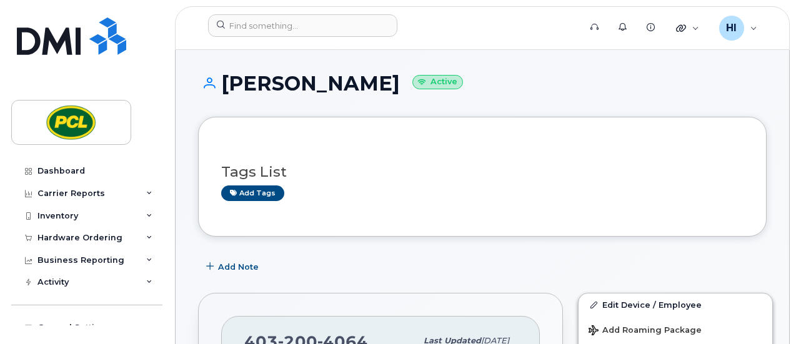  Describe the element at coordinates (438, 82) in the screenshot. I see `small: Active` at that location.